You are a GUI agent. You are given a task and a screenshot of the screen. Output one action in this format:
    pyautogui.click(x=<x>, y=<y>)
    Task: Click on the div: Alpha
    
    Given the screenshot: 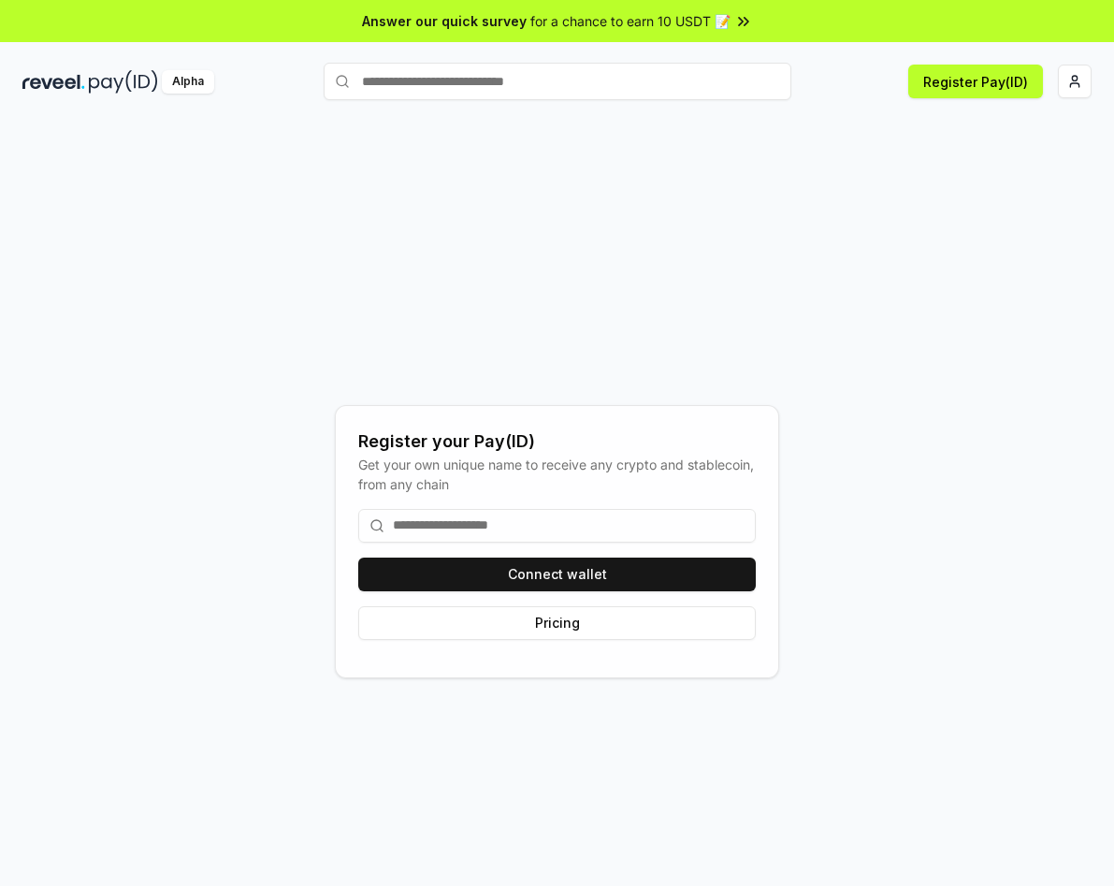 What is the action you would take?
    pyautogui.click(x=188, y=81)
    